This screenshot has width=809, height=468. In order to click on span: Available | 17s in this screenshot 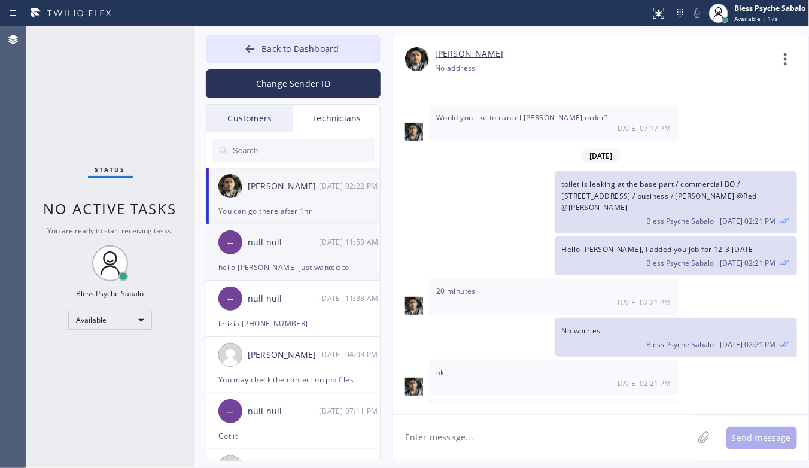, I will do `click(756, 19)`.